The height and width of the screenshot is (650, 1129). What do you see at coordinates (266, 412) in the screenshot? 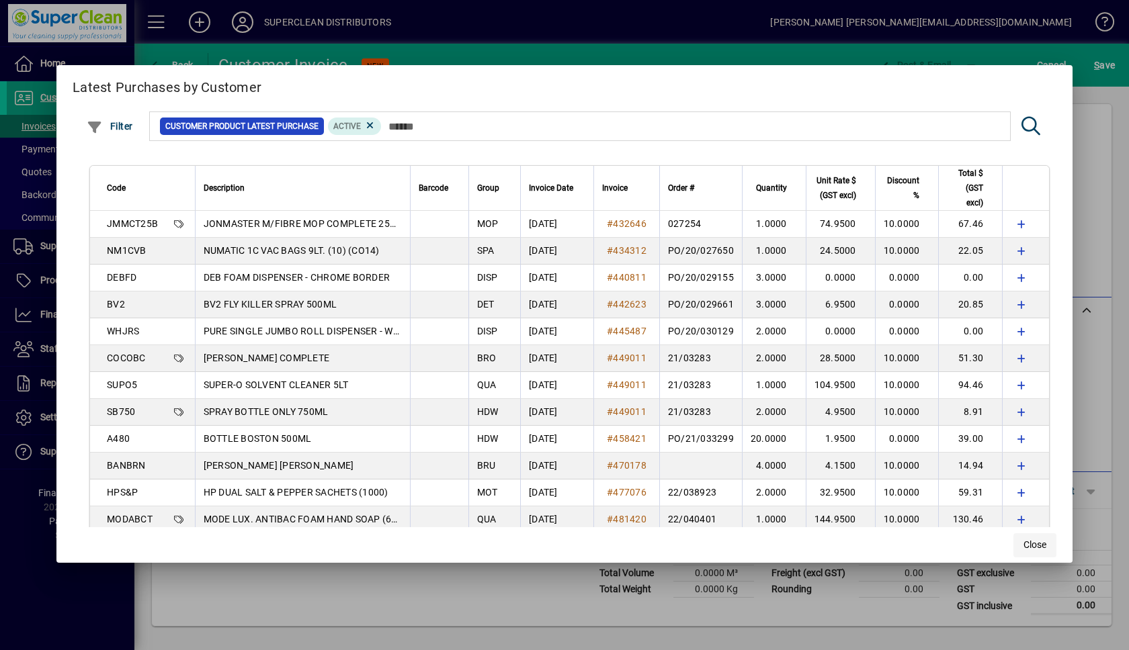
I see `span: SPRAY BOTTLE ONLY 750ML` at bounding box center [266, 412].